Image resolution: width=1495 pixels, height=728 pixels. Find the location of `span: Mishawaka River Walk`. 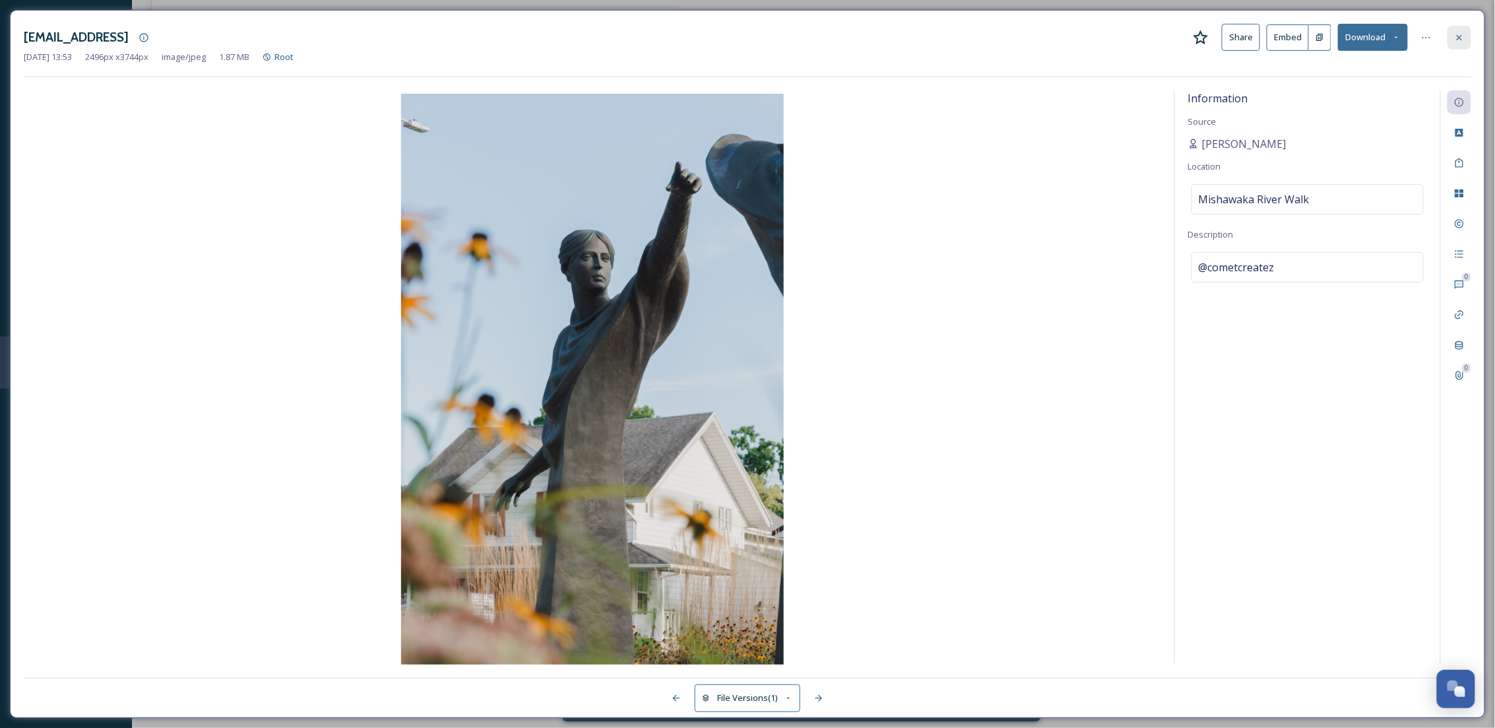

span: Mishawaka River Walk is located at coordinates (1254, 199).